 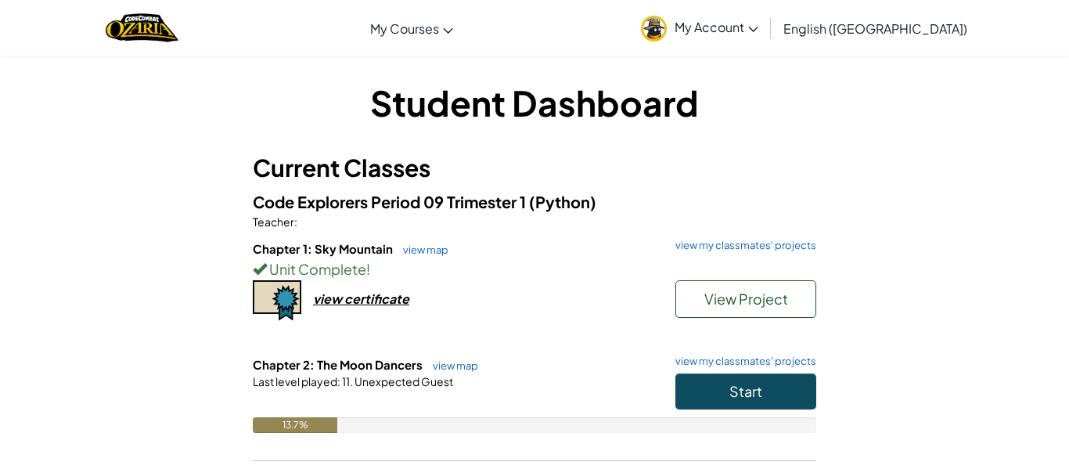 What do you see at coordinates (746, 390) in the screenshot?
I see `span: Start` at bounding box center [746, 390].